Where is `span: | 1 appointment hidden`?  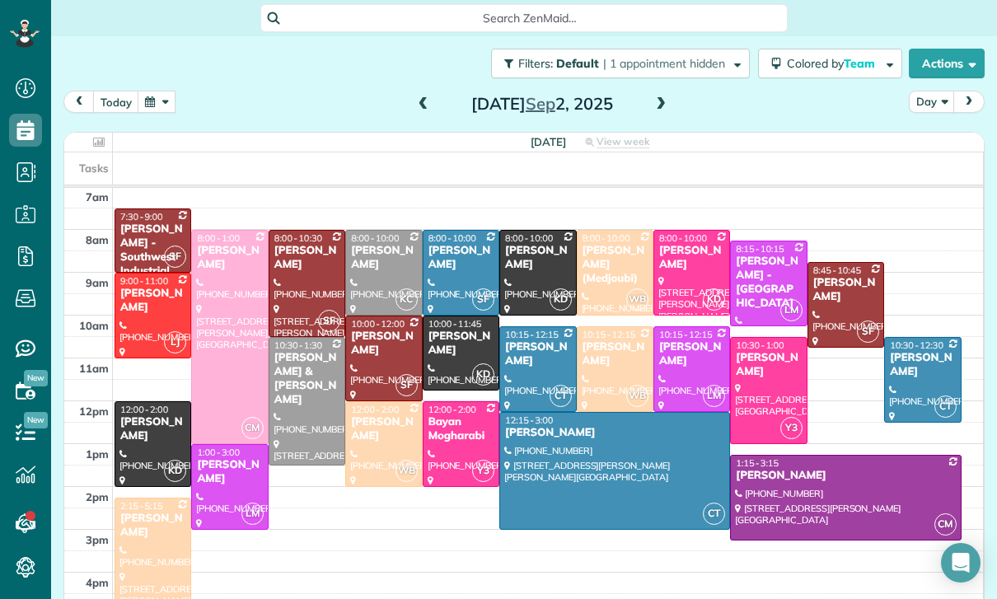
span: | 1 appointment hidden is located at coordinates (664, 63).